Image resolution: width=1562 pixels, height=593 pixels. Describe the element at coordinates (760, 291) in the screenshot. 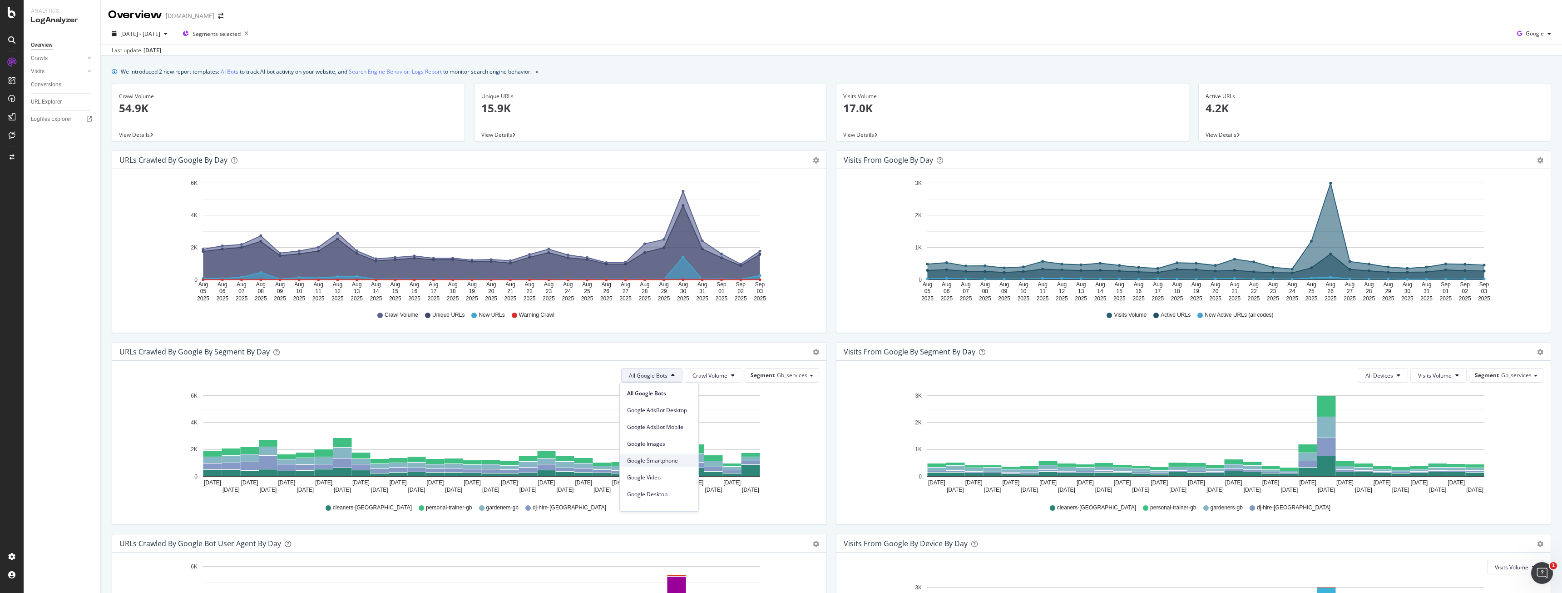

I see `text: 03` at that location.